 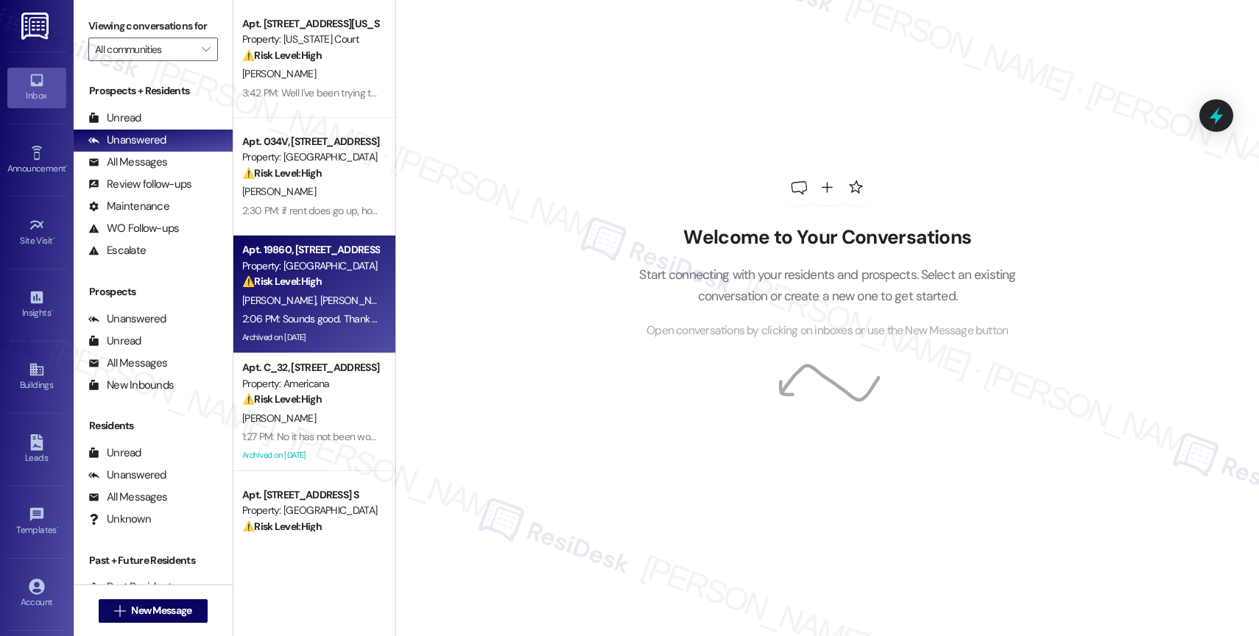 I want to click on p: Start connecting with your residents and prospects. Select an existing conversation or create a n..., so click(x=828, y=285).